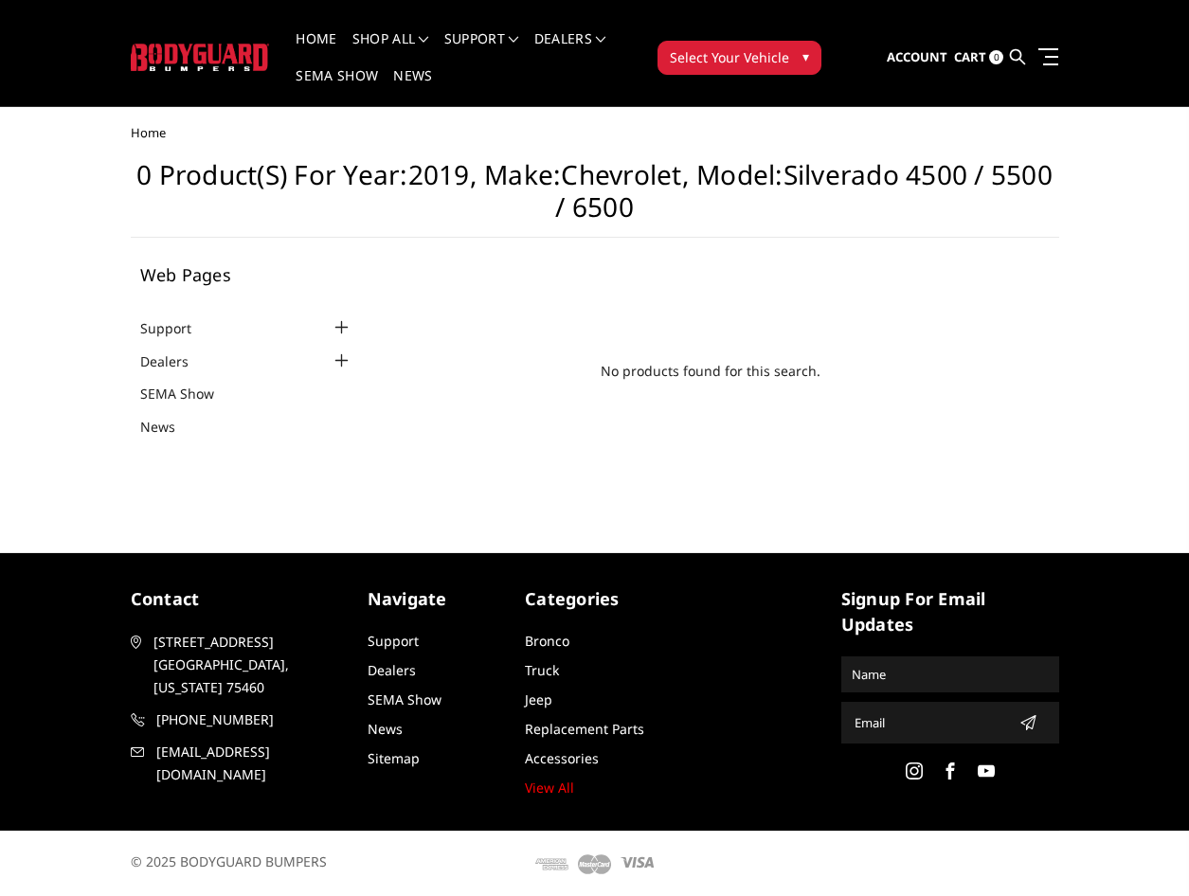  I want to click on a: Home, so click(315, 50).